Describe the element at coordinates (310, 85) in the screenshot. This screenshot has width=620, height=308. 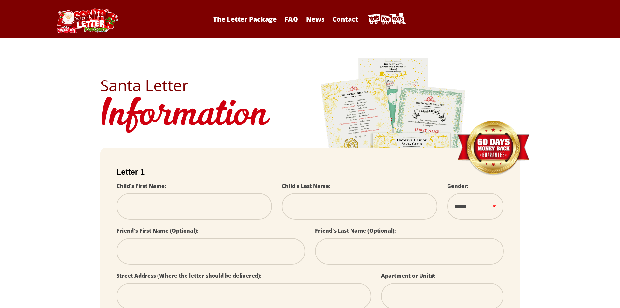
I see `h2: Santa Letter` at that location.